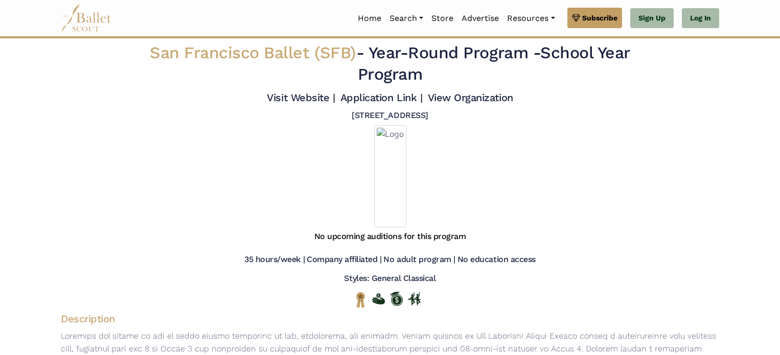 The height and width of the screenshot is (355, 780). What do you see at coordinates (360, 299) in the screenshot?
I see `img: National` at bounding box center [360, 299].